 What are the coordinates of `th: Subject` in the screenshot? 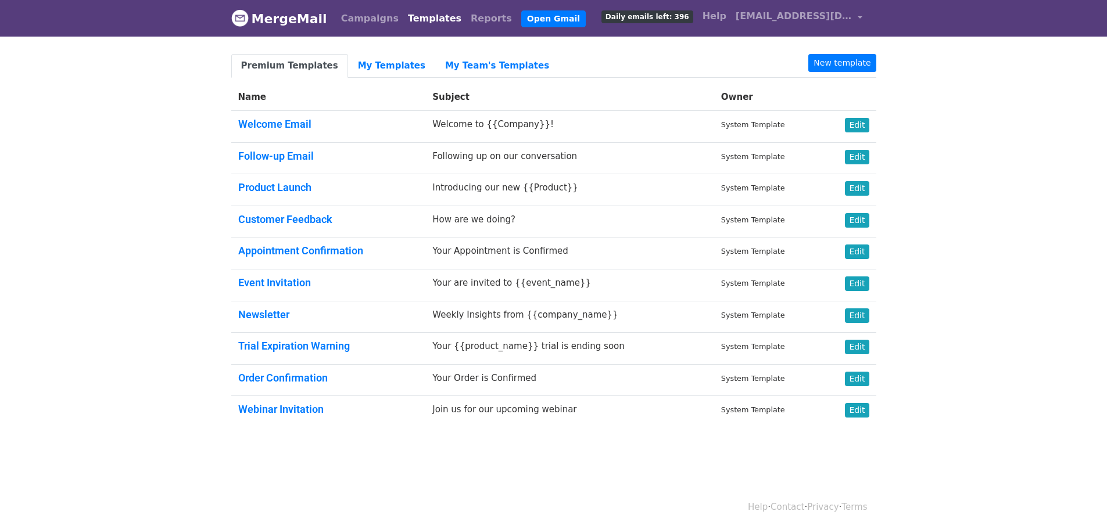 It's located at (569, 97).